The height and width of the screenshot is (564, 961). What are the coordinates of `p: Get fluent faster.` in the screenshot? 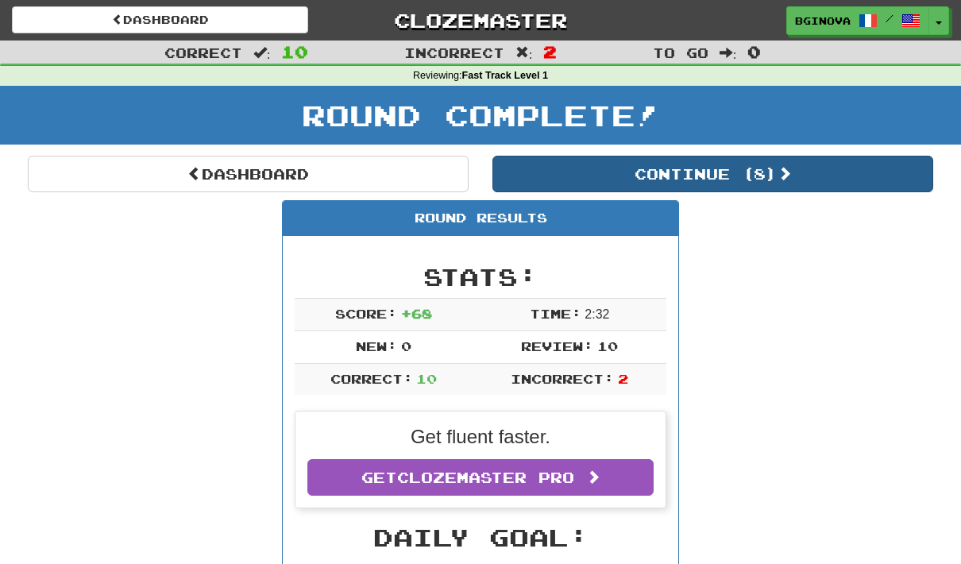 It's located at (481, 437).